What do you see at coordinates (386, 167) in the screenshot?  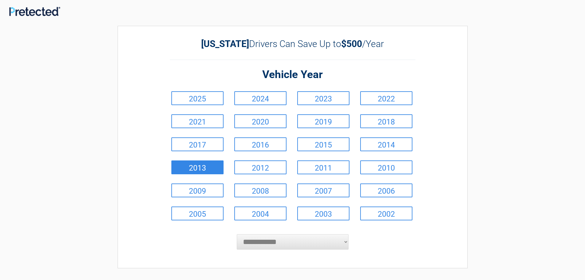 I see `a: 2010` at bounding box center [386, 167].